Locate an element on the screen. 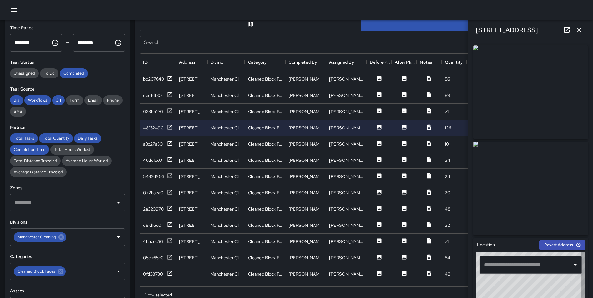 This screenshot has height=298, width=593. div: Jia is located at coordinates (17, 100).